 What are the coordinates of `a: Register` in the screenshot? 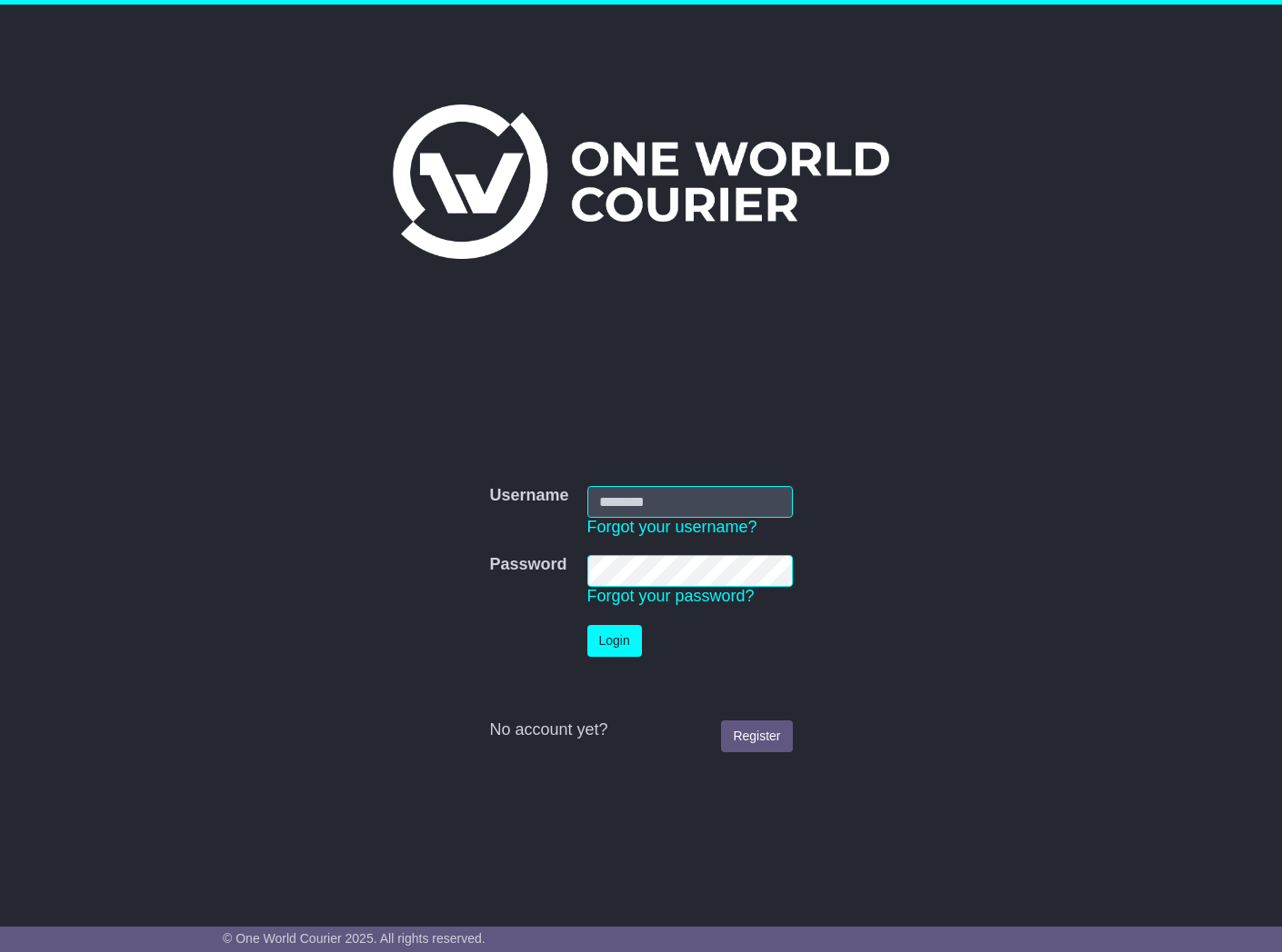 It's located at (756, 736).